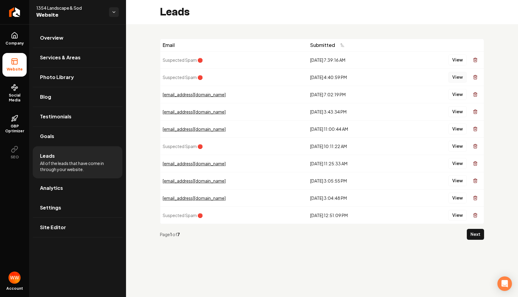 This screenshot has width=518, height=297. Describe the element at coordinates (53, 227) in the screenshot. I see `span: Site Editor` at that location.